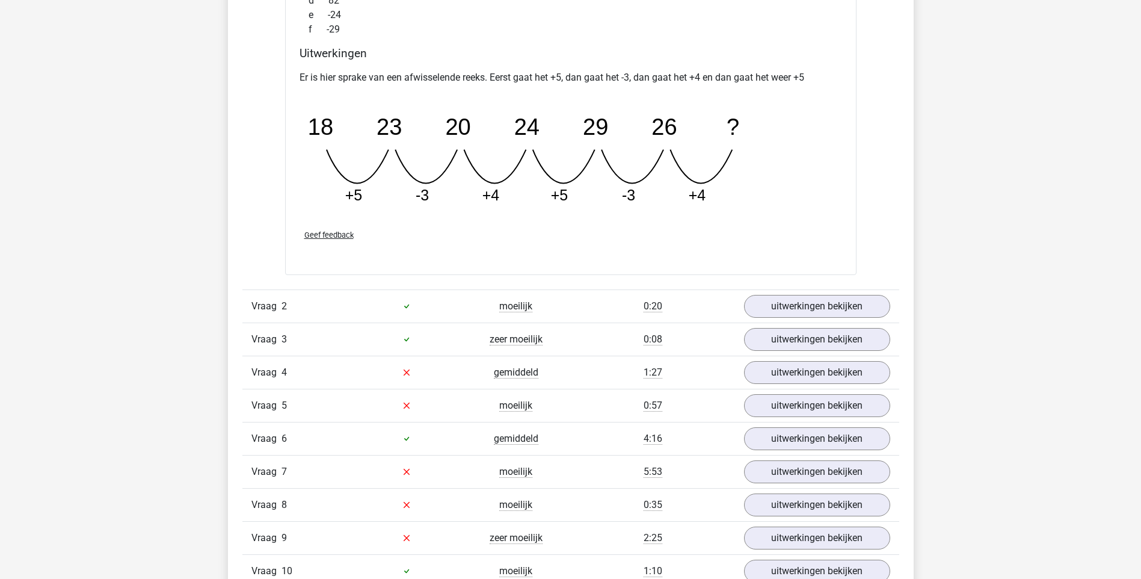  What do you see at coordinates (653, 505) in the screenshot?
I see `span: 0:35` at bounding box center [653, 505].